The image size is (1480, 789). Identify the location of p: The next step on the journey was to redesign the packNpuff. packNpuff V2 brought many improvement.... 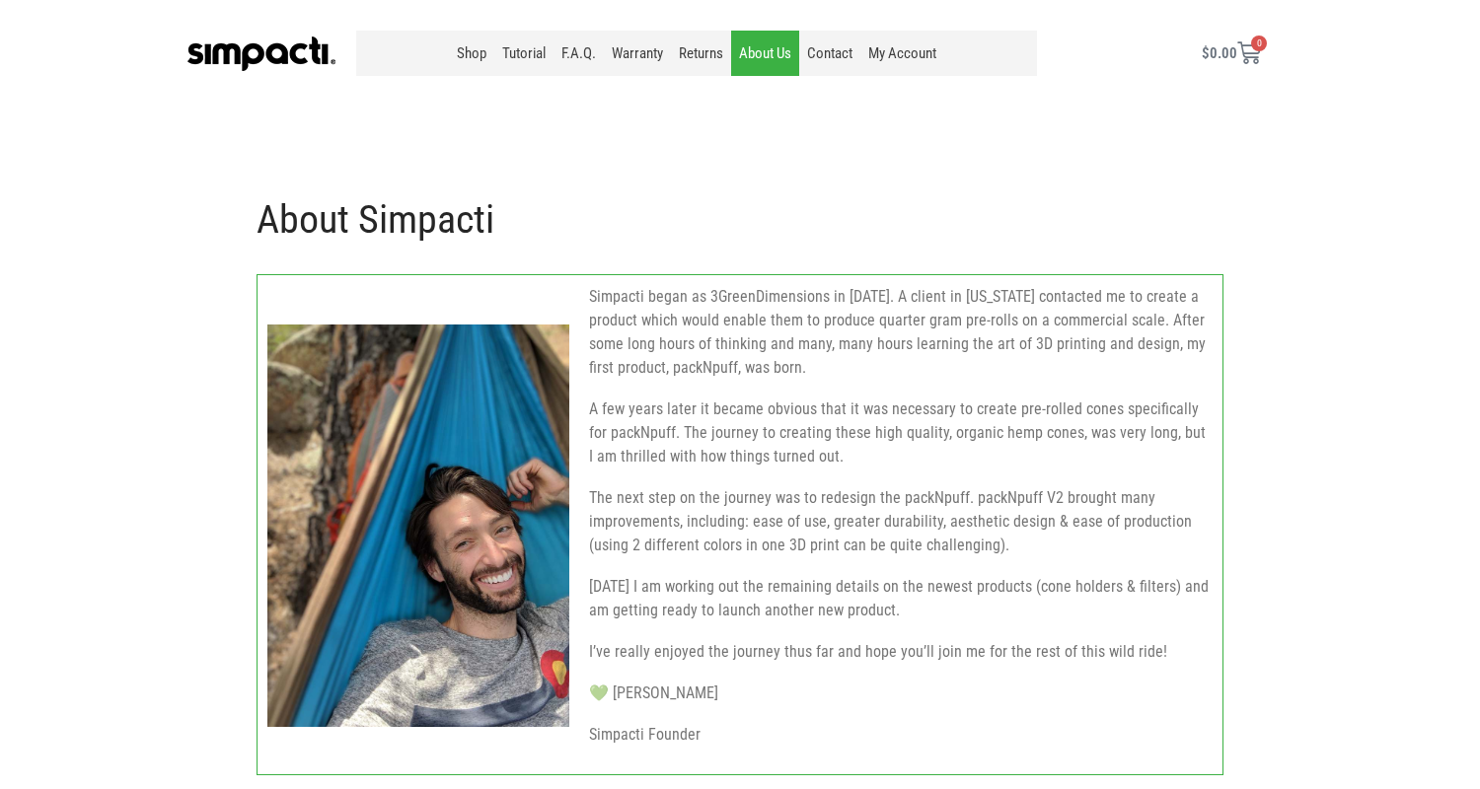
(901, 522).